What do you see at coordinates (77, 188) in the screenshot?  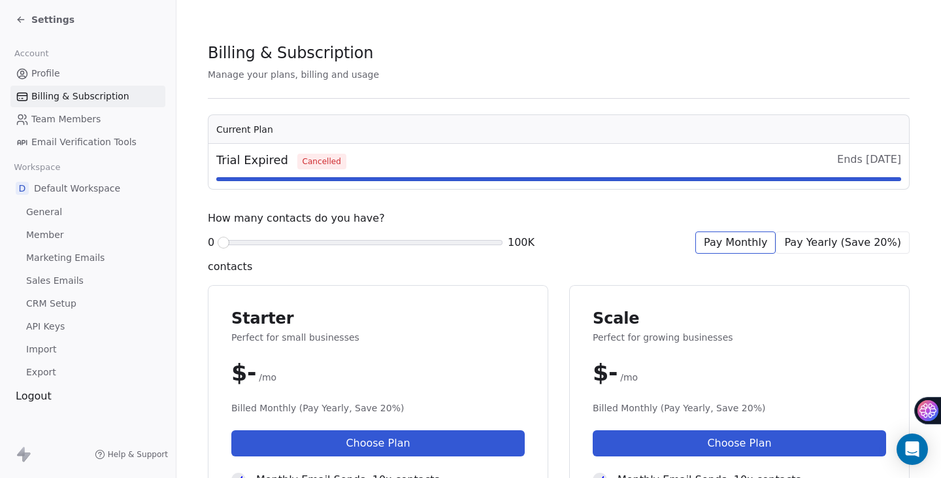 I see `span: Default Workspace` at bounding box center [77, 188].